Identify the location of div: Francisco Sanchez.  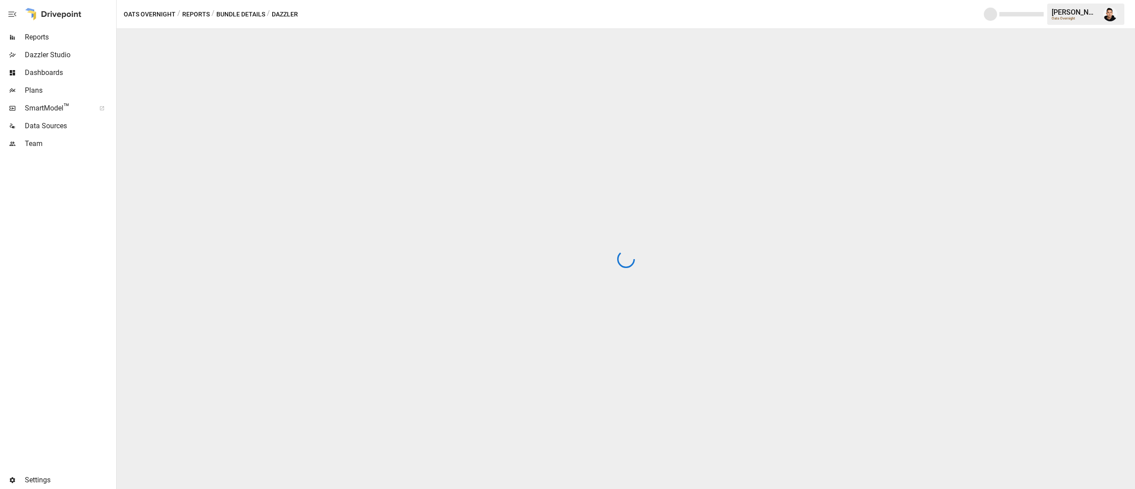
(1110, 14).